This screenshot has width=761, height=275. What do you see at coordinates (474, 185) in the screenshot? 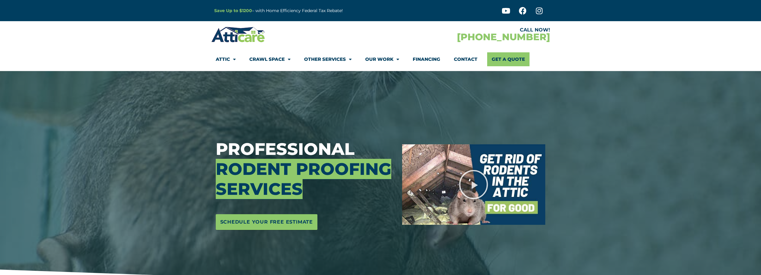
I see `div: Play Video` at bounding box center [474, 185].